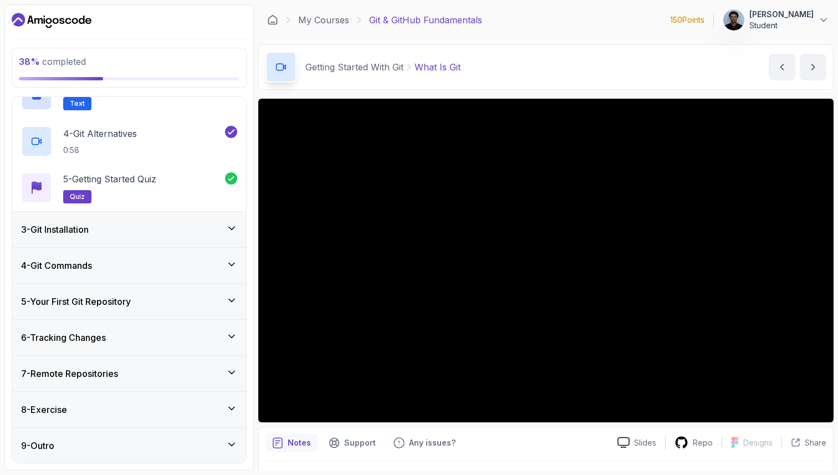 The height and width of the screenshot is (475, 838). I want to click on p: 5 - Getting Started Quiz, so click(110, 179).